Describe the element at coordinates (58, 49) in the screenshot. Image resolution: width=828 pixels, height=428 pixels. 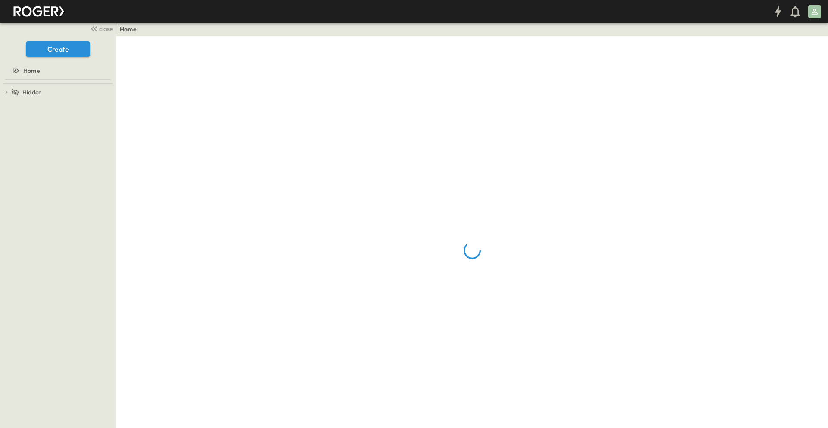
I see `button: Create` at that location.